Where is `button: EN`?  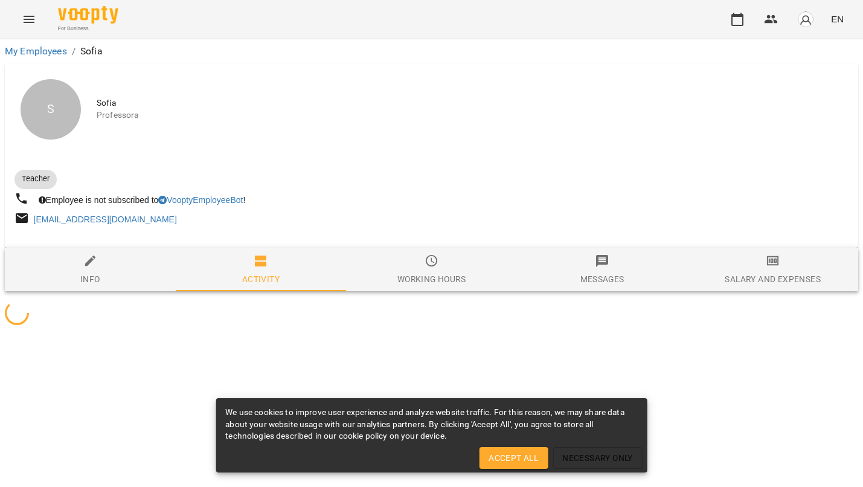 button: EN is located at coordinates (837, 19).